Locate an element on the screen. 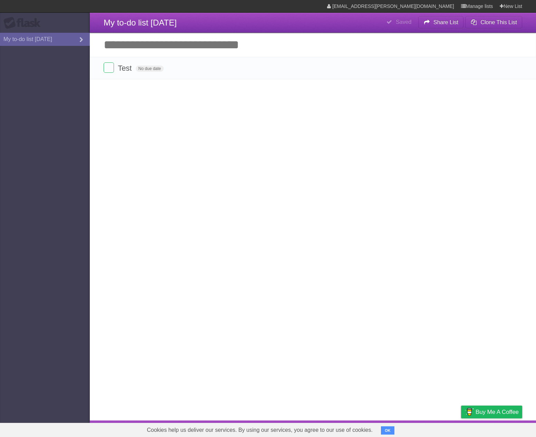 The width and height of the screenshot is (536, 437). a: Buy me a coffee is located at coordinates (491, 412).